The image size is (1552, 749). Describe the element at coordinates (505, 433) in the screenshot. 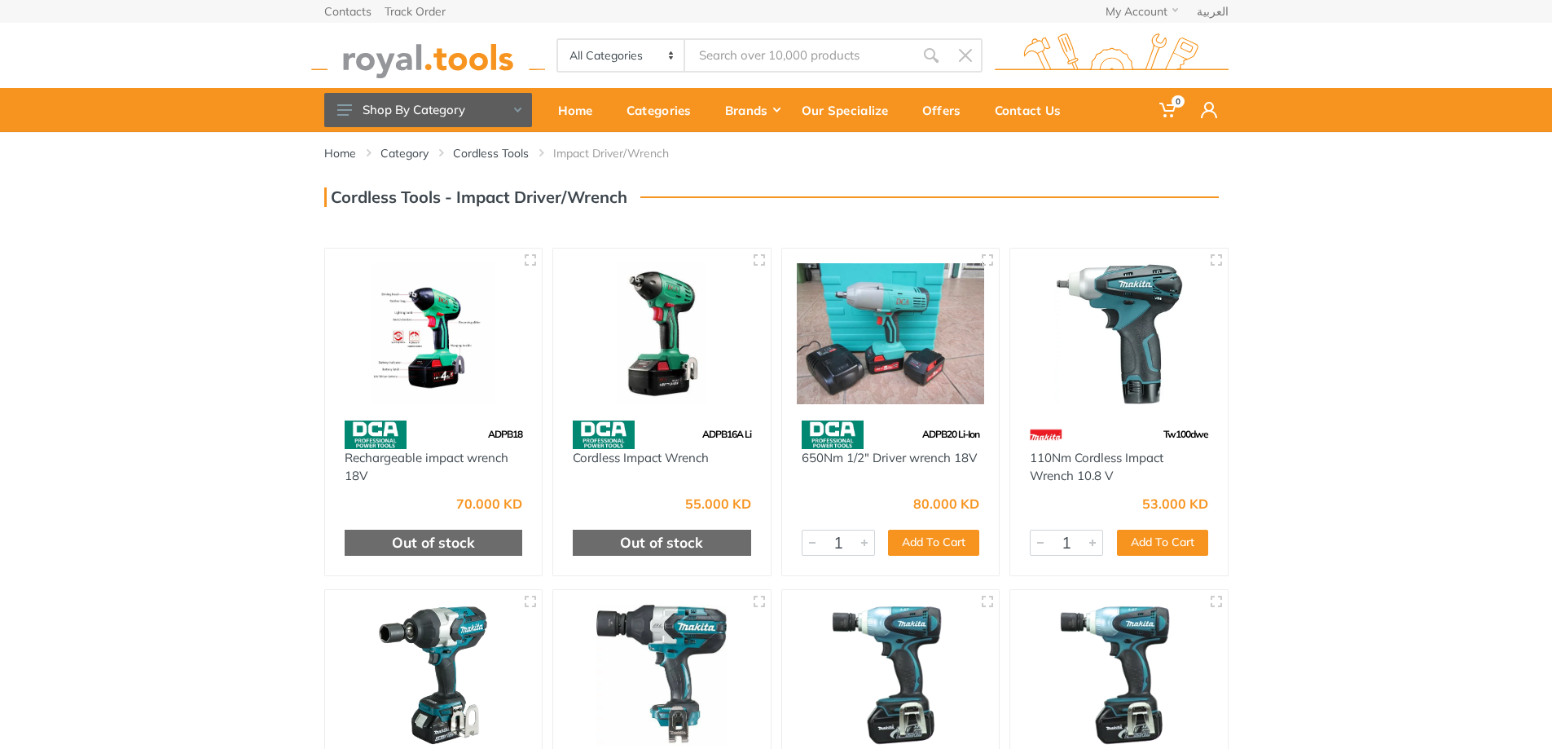

I see `span: ADPB18` at that location.